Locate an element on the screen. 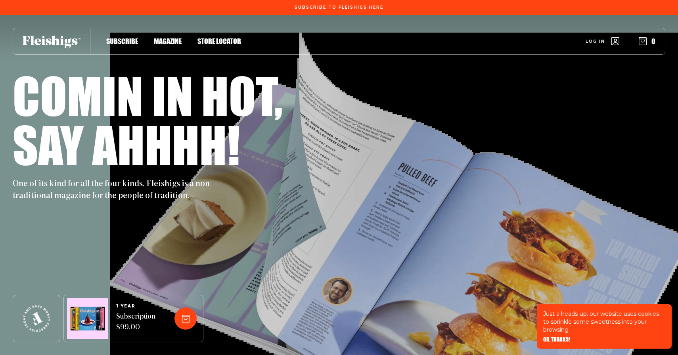  span: 1 YEAR is located at coordinates (136, 306).